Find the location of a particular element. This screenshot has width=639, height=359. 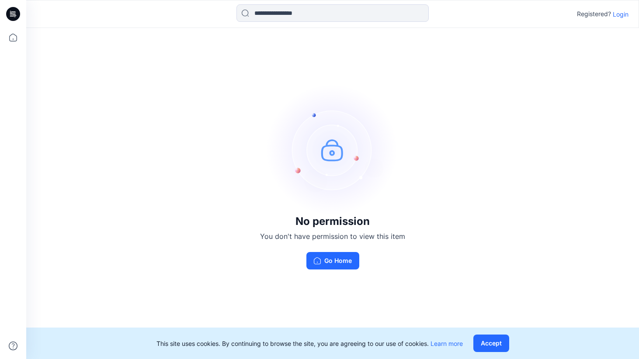

p: This site uses cookies. By continuing to browse the site, you are agreeing to our use of cookies. is located at coordinates (309, 343).